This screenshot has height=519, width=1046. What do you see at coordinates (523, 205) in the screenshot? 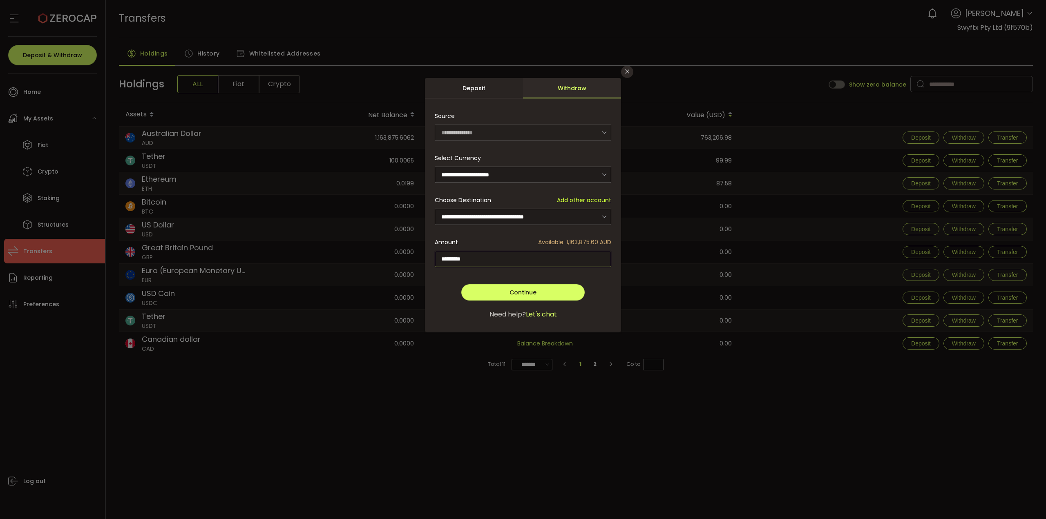
I see `div: dialog` at bounding box center [523, 205].